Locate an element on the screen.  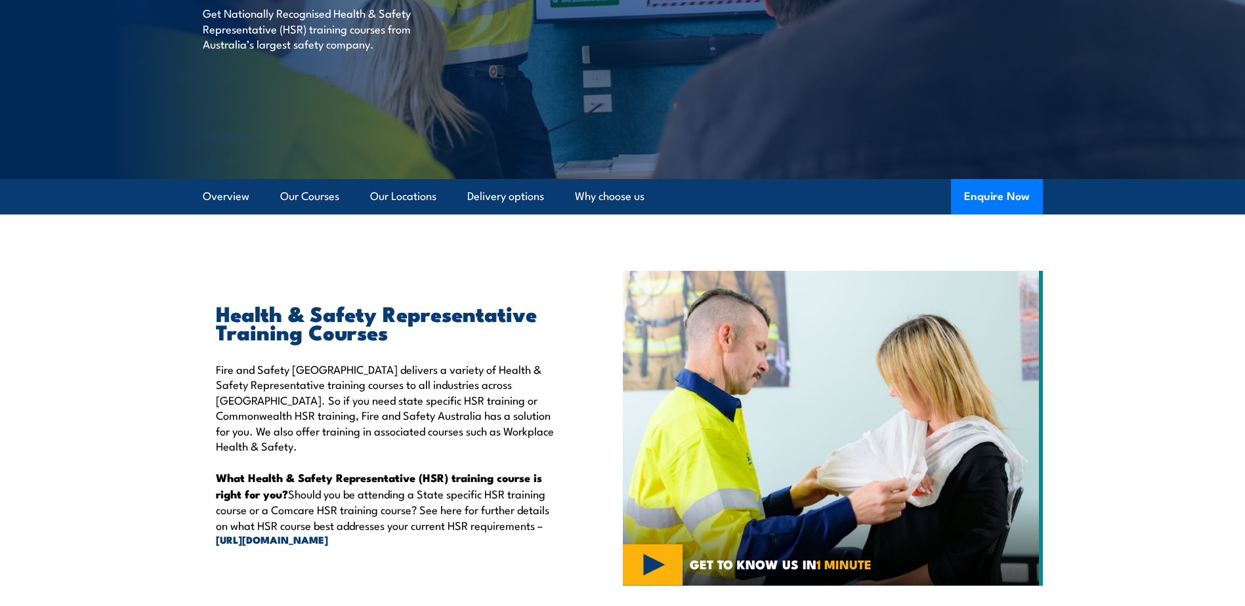
a: Delivery options is located at coordinates (505, 196).